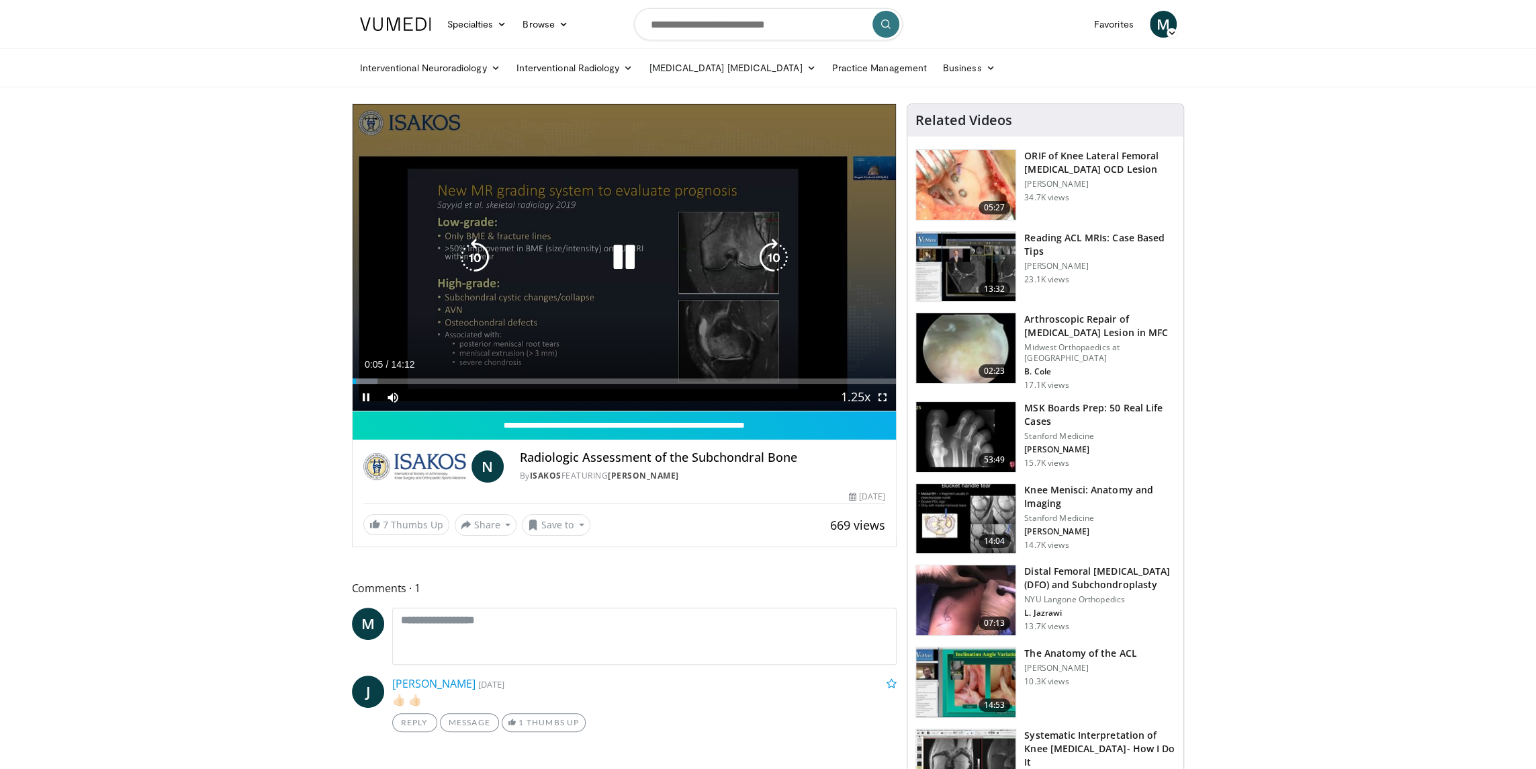  Describe the element at coordinates (477, 24) in the screenshot. I see `a: Specialties` at that location.